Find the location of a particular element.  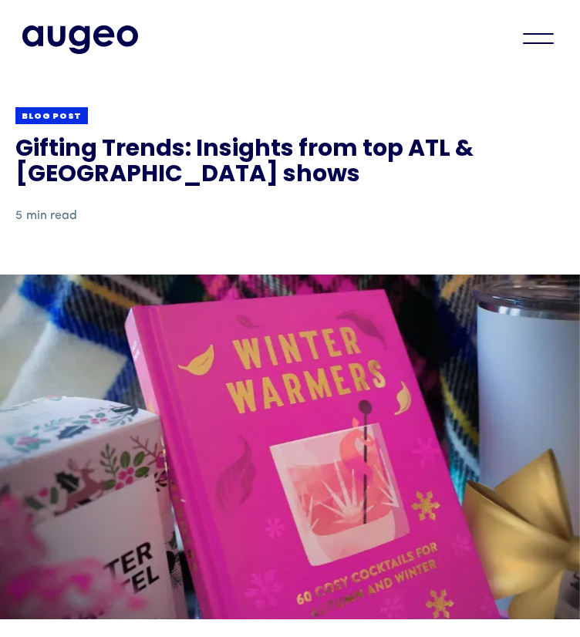

div: menu is located at coordinates (538, 39).